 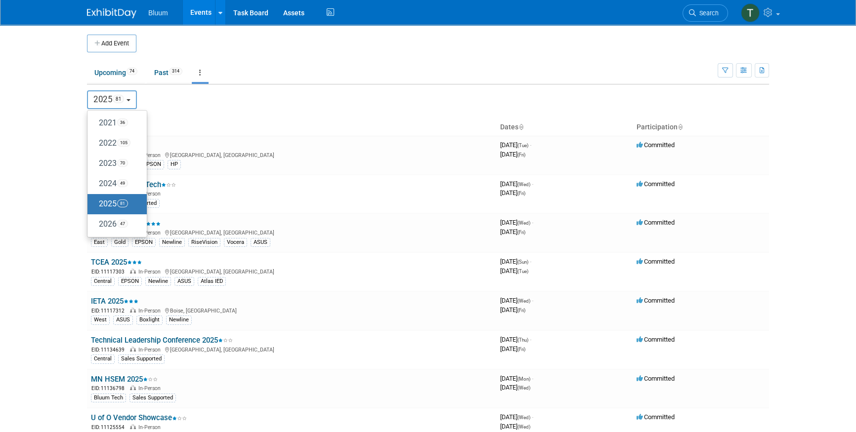 What do you see at coordinates (235, 243) in the screenshot?
I see `div: Vocera` at bounding box center [235, 243].